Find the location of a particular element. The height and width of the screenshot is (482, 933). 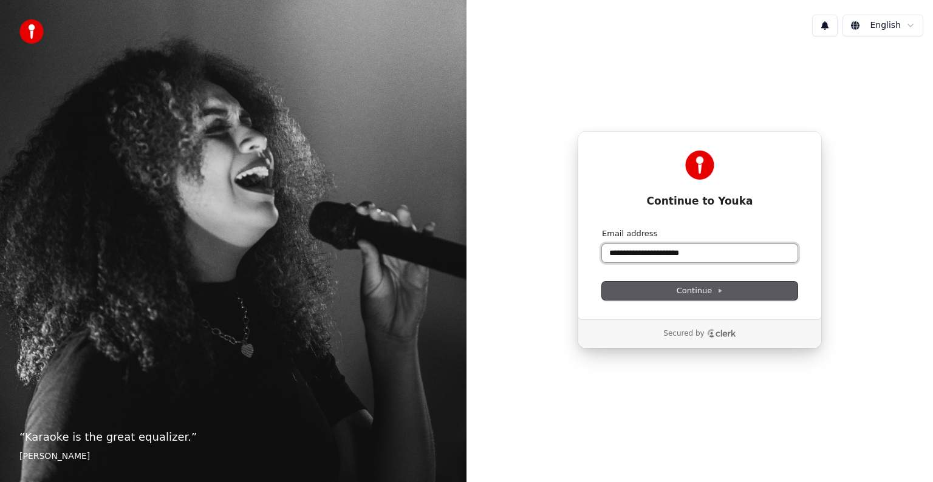

p: Secured by is located at coordinates (684, 334).